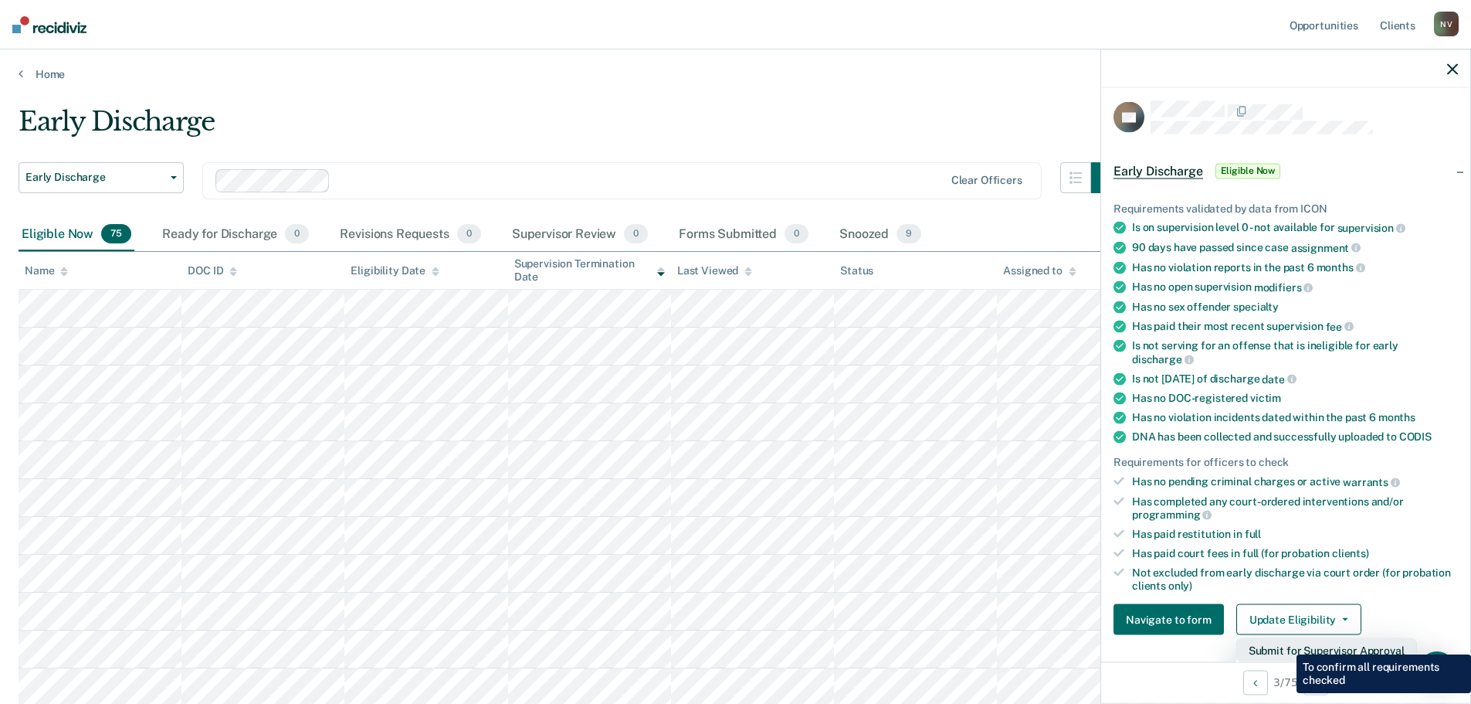  I want to click on button: Previous Opportunity, so click(1256, 682).